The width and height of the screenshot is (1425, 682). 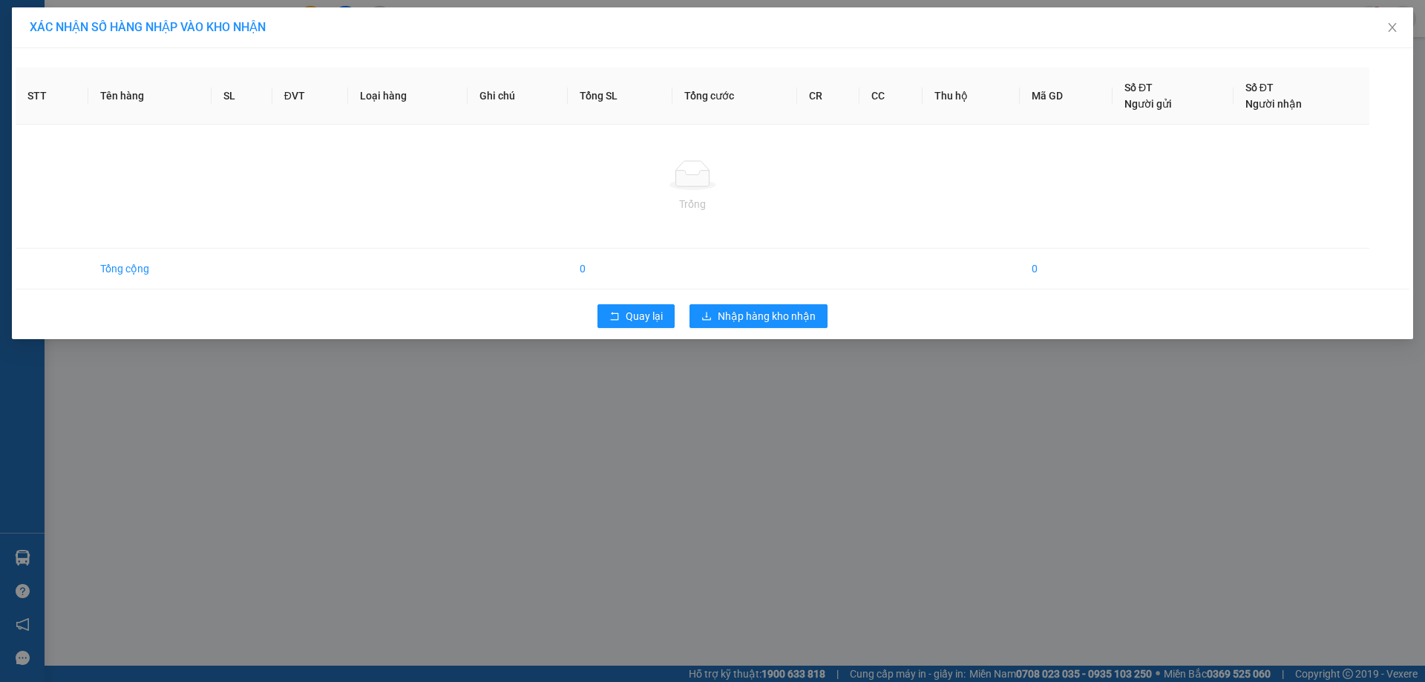 What do you see at coordinates (1274, 104) in the screenshot?
I see `span: Người nhận` at bounding box center [1274, 104].